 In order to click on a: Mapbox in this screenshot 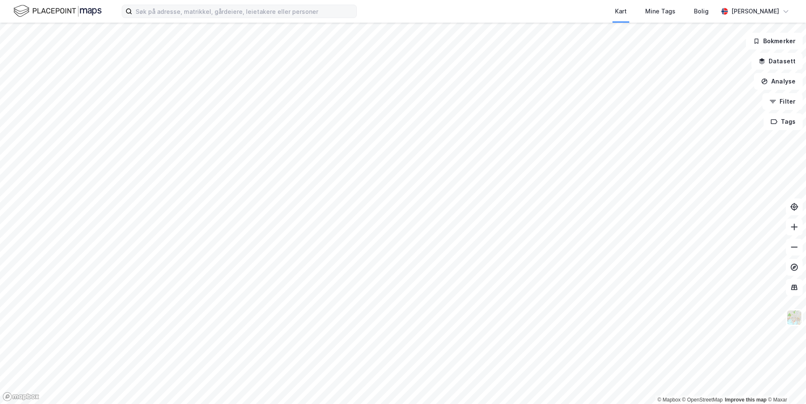, I will do `click(668, 400)`.